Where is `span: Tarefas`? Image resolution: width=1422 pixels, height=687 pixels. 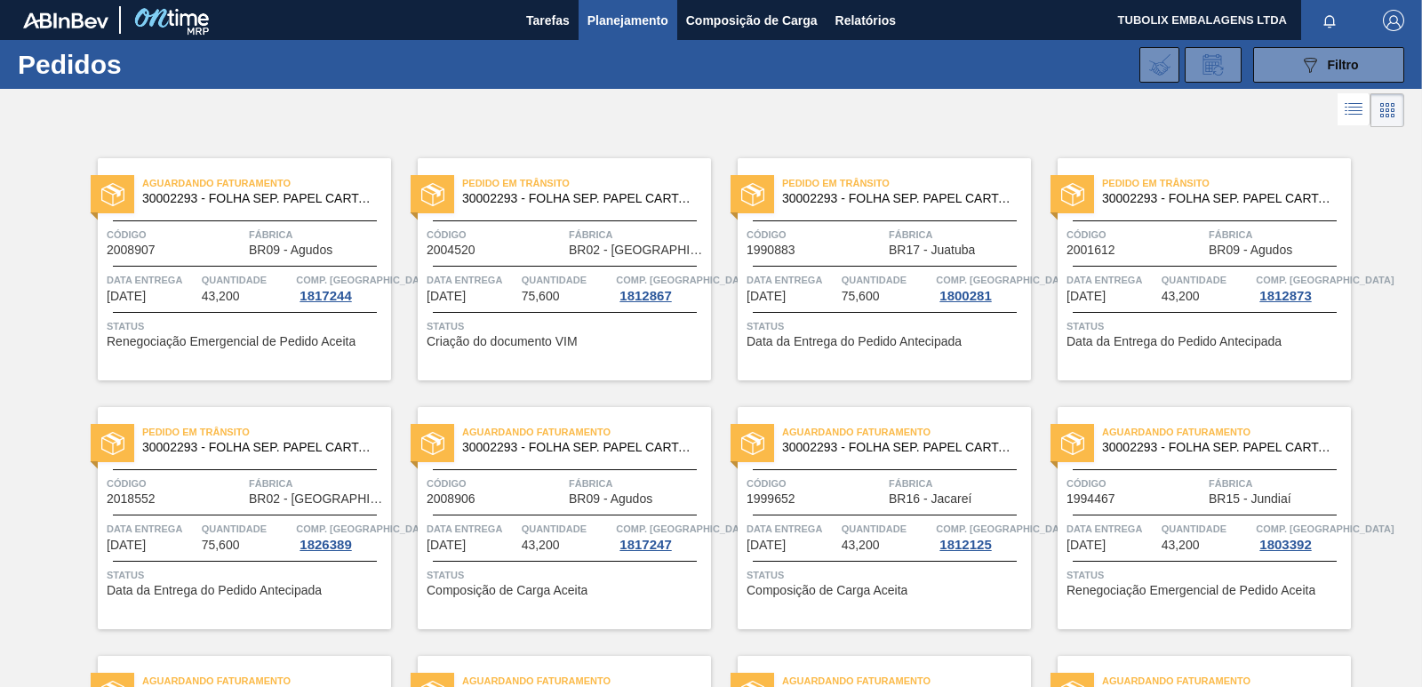 span: Tarefas is located at coordinates (547, 20).